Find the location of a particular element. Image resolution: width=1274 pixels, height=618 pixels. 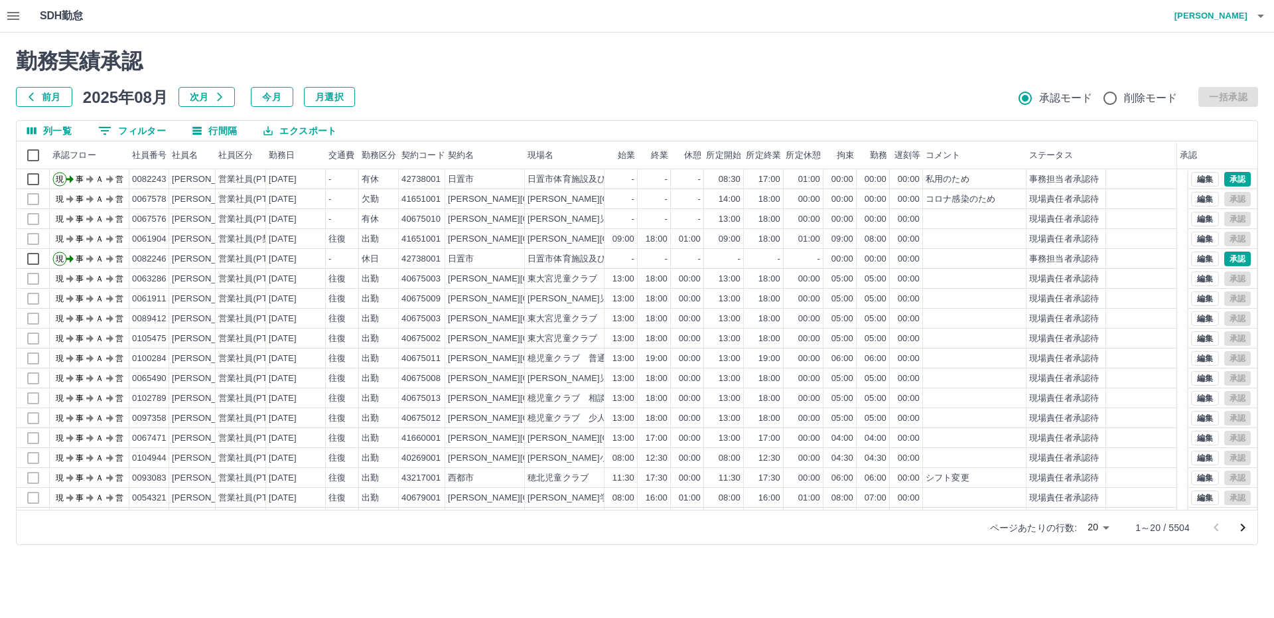

button: 今月 is located at coordinates (272, 97).